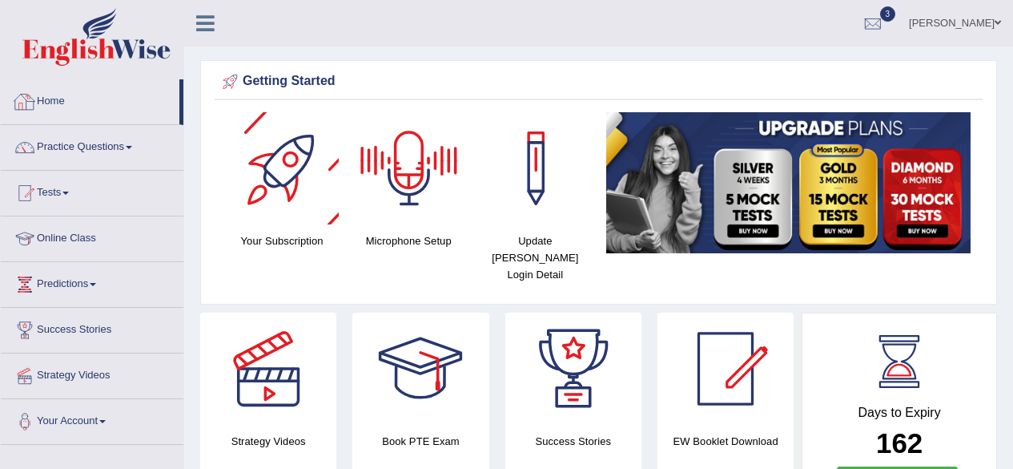  What do you see at coordinates (574, 441) in the screenshot?
I see `h4: Success Stories` at bounding box center [574, 441].